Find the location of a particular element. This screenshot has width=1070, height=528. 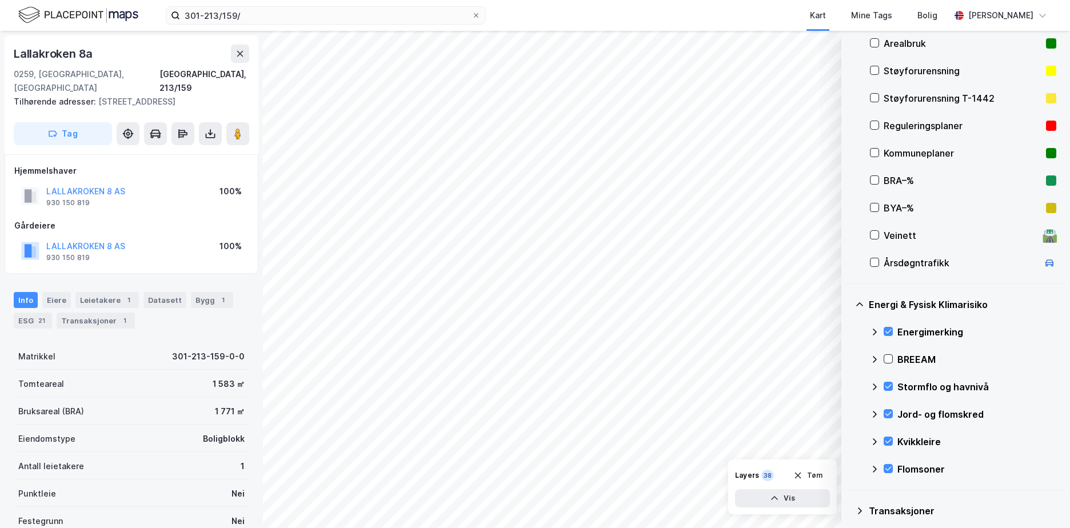

div: Kommuneplaner is located at coordinates (962, 153).